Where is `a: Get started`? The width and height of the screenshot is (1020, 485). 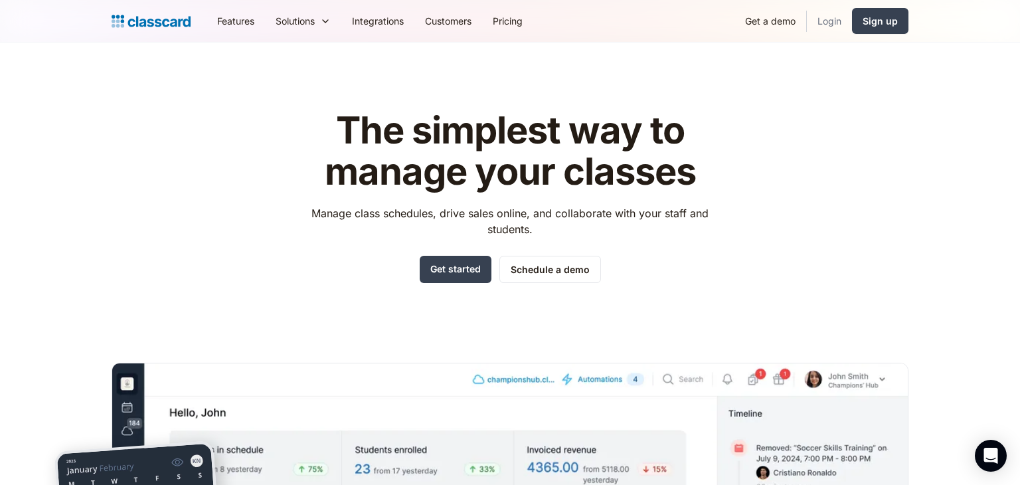 a: Get started is located at coordinates (456, 269).